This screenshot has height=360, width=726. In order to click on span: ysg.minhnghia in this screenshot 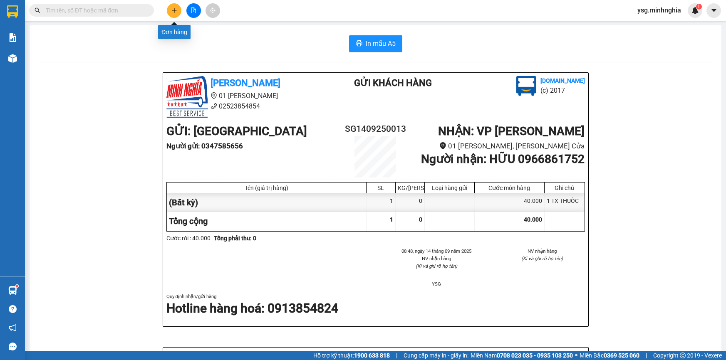, I will do `click(659, 10)`.